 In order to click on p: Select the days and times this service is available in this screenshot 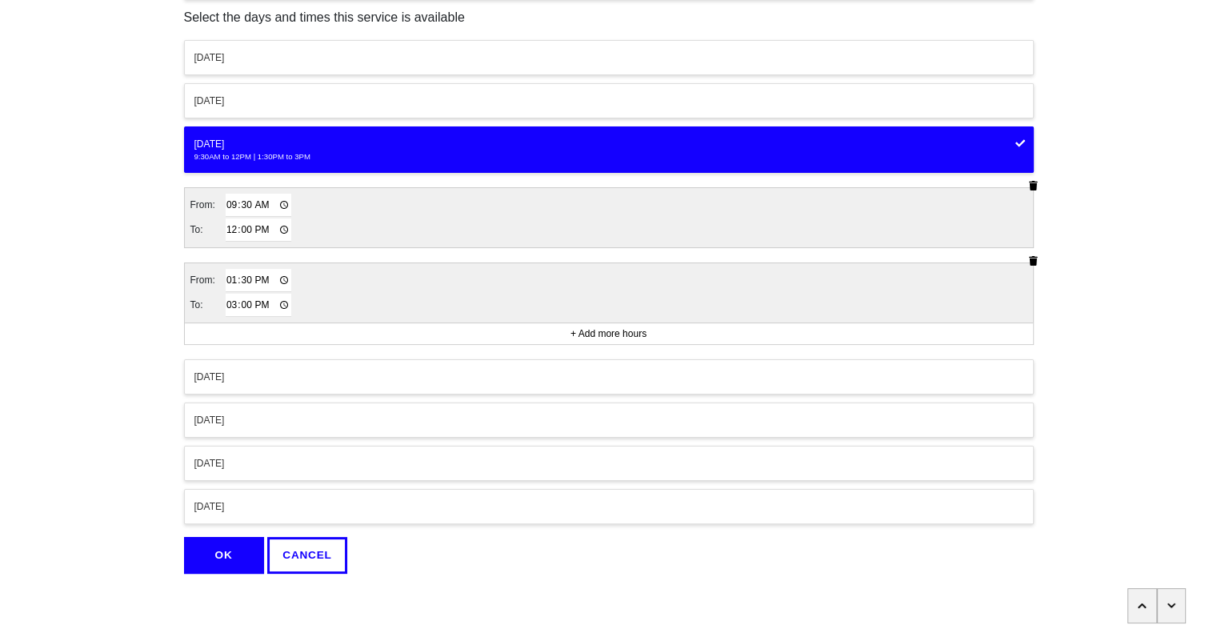, I will do `click(609, 18)`.